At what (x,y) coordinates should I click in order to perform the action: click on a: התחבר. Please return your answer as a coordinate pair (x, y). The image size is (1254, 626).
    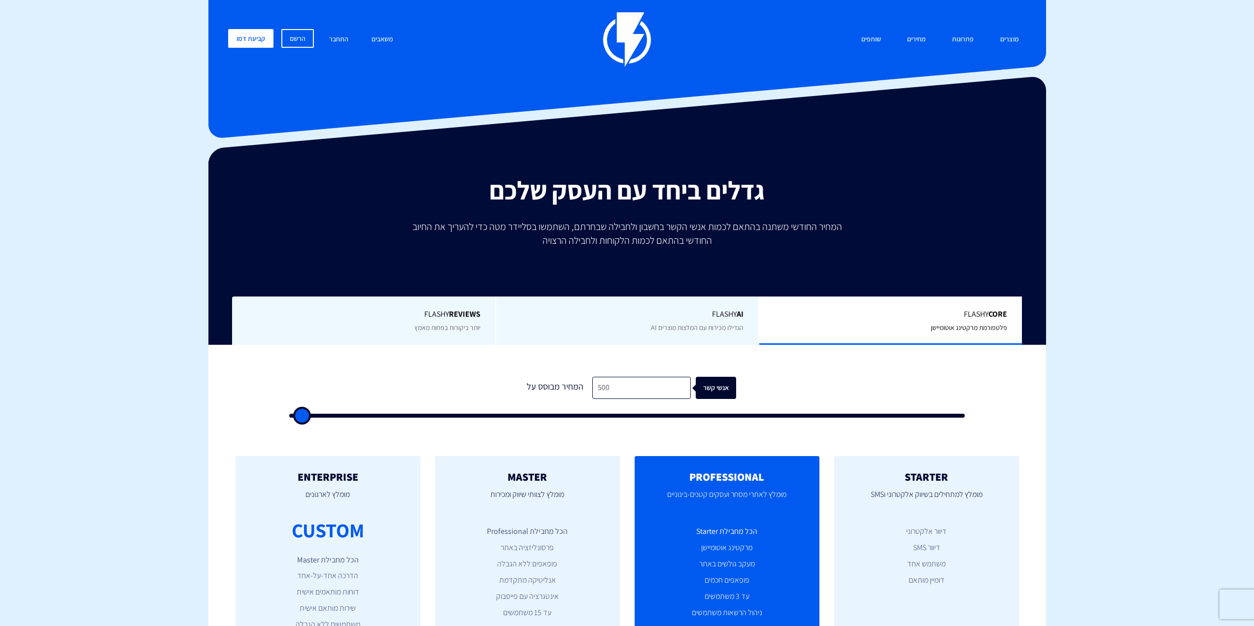
    Looking at the image, I should click on (339, 39).